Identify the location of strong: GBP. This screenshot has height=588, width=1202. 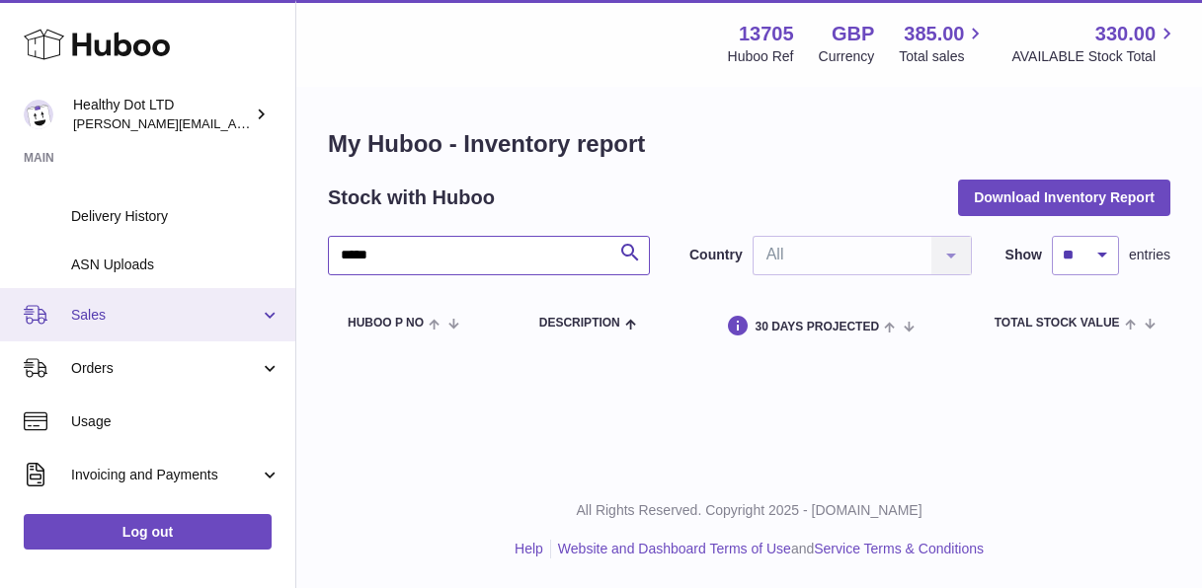
(852, 34).